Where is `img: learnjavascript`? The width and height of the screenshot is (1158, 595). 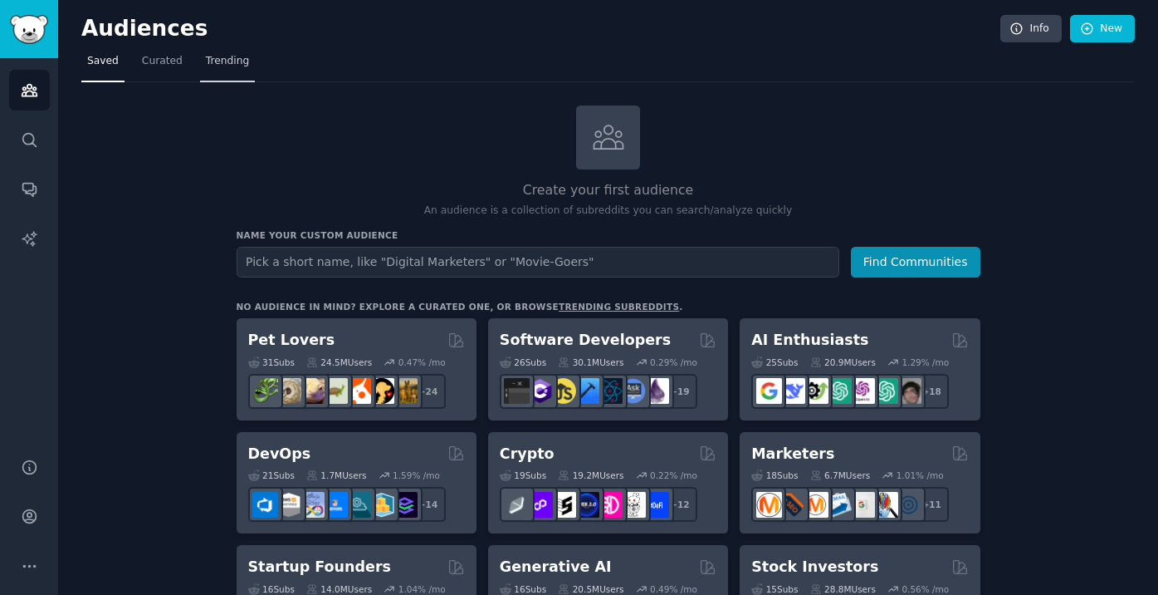 img: learnjavascript is located at coordinates (563, 390).